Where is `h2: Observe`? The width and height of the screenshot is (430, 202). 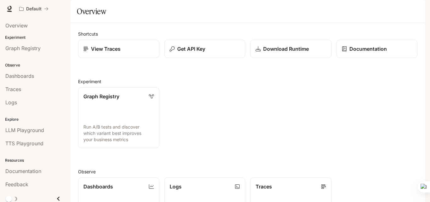
h2: Observe is located at coordinates (248, 171).